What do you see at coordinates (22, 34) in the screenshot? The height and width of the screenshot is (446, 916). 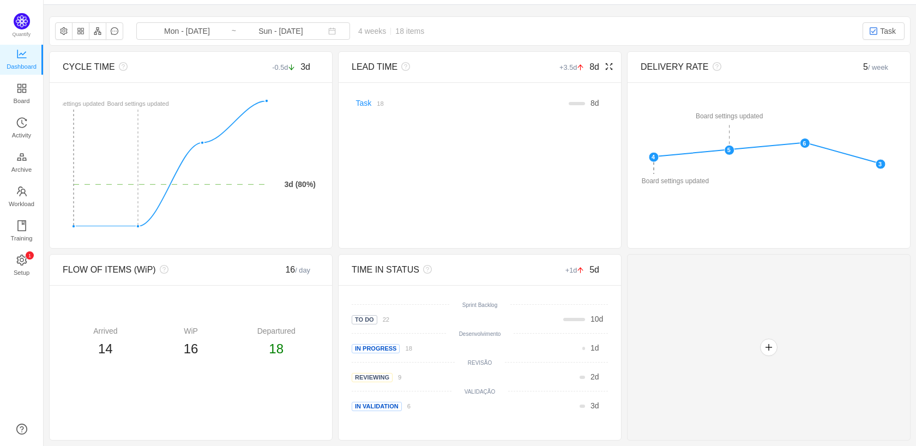 I see `span: Quantify` at bounding box center [22, 34].